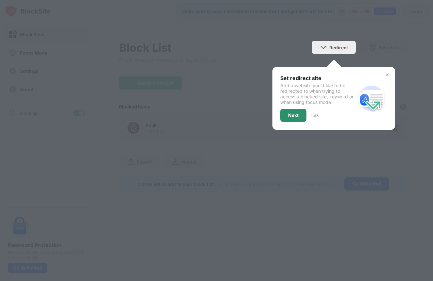  What do you see at coordinates (338, 47) in the screenshot?
I see `div: Redirect` at bounding box center [338, 47].